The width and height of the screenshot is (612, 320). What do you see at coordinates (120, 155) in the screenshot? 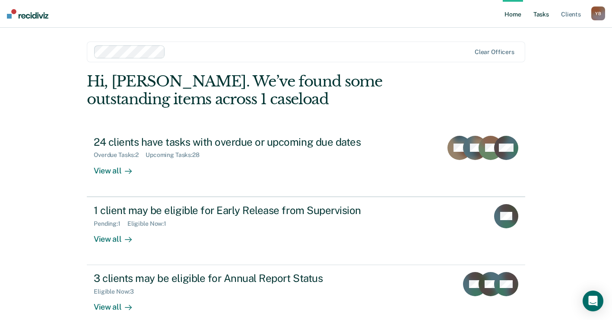
I see `div: Overdue Tasks : 2` at bounding box center [120, 155].